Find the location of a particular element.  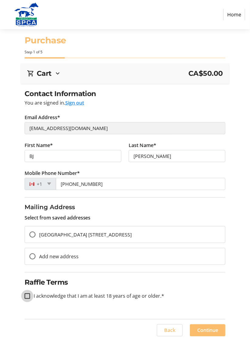

button: Back is located at coordinates (169, 330).